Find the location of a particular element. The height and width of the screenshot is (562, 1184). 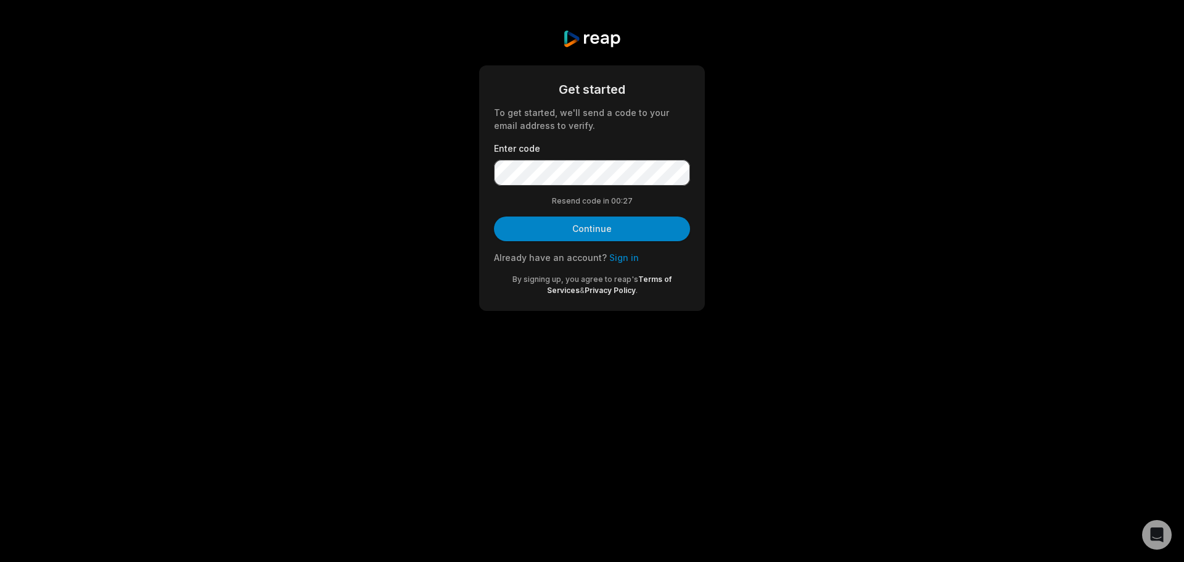

label: Enter code is located at coordinates (592, 148).